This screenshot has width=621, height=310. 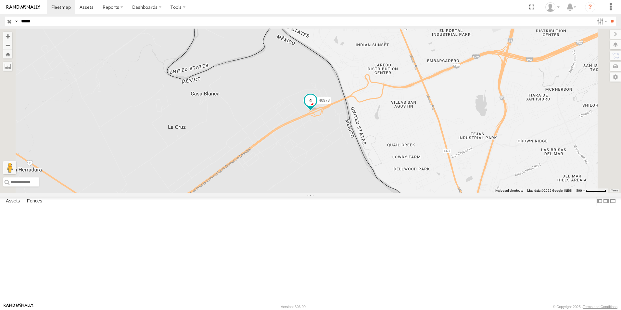 What do you see at coordinates (8, 54) in the screenshot?
I see `button: Zoom Home` at bounding box center [8, 54].